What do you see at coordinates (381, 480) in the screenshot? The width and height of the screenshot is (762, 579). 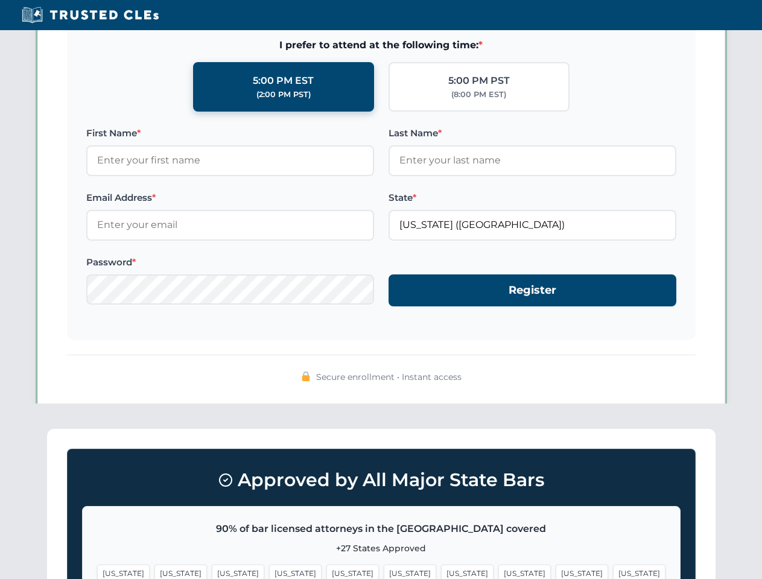 I see `h3: Approved by All Major State Bars` at bounding box center [381, 480].